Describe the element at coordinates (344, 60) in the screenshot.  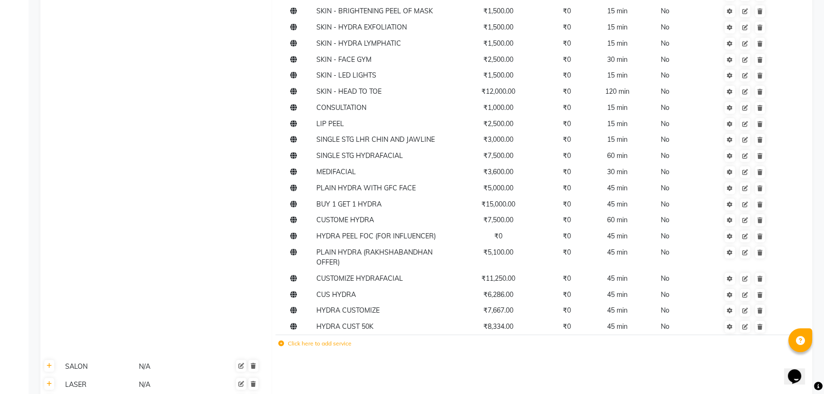
I see `span: SKIN - FACE GYM` at that location.